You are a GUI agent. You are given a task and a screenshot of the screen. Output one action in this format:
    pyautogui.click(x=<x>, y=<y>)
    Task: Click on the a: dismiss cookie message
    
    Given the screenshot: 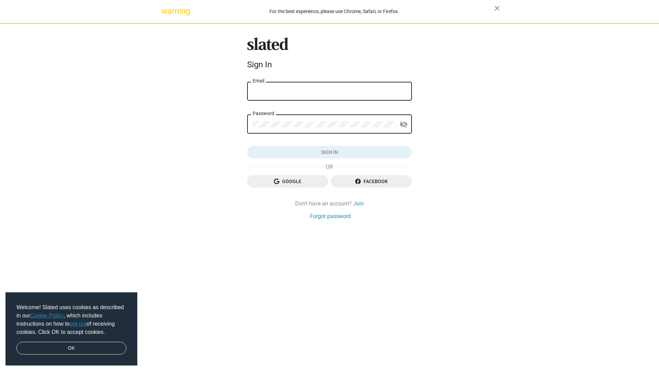 What is the action you would take?
    pyautogui.click(x=71, y=348)
    